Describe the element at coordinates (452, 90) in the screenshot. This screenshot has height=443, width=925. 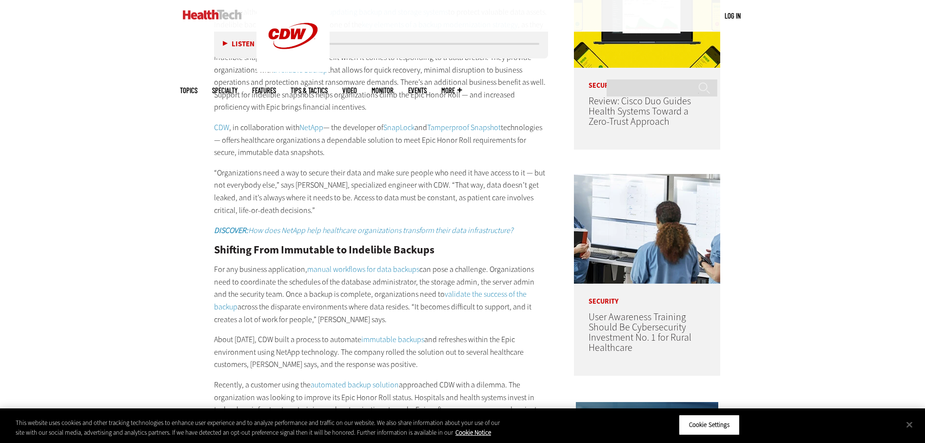
I see `span: More` at that location.